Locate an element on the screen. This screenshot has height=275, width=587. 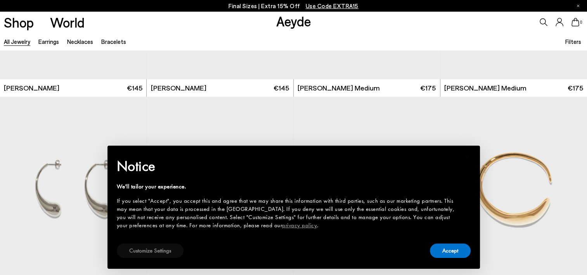
span: Navigate to /collections/ss25-final-sizes is located at coordinates (332, 6).